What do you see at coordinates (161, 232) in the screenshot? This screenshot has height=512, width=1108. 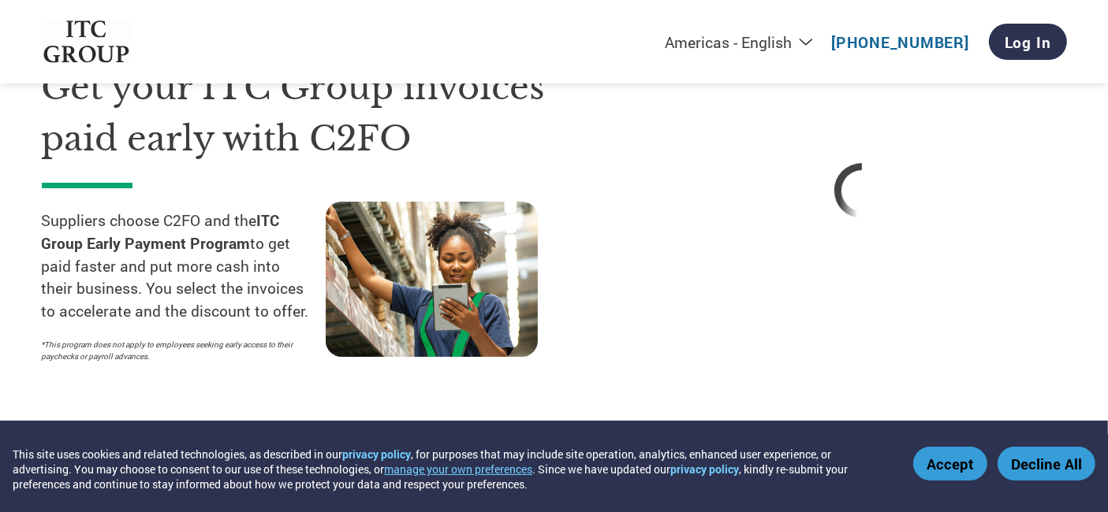 I see `strong: ITC Group Early Payment Program` at bounding box center [161, 232].